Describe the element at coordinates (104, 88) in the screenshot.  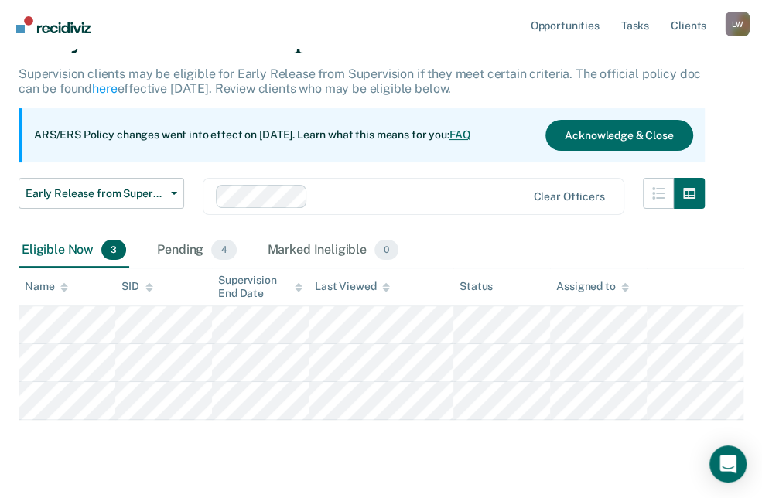
I see `a: here` at that location.